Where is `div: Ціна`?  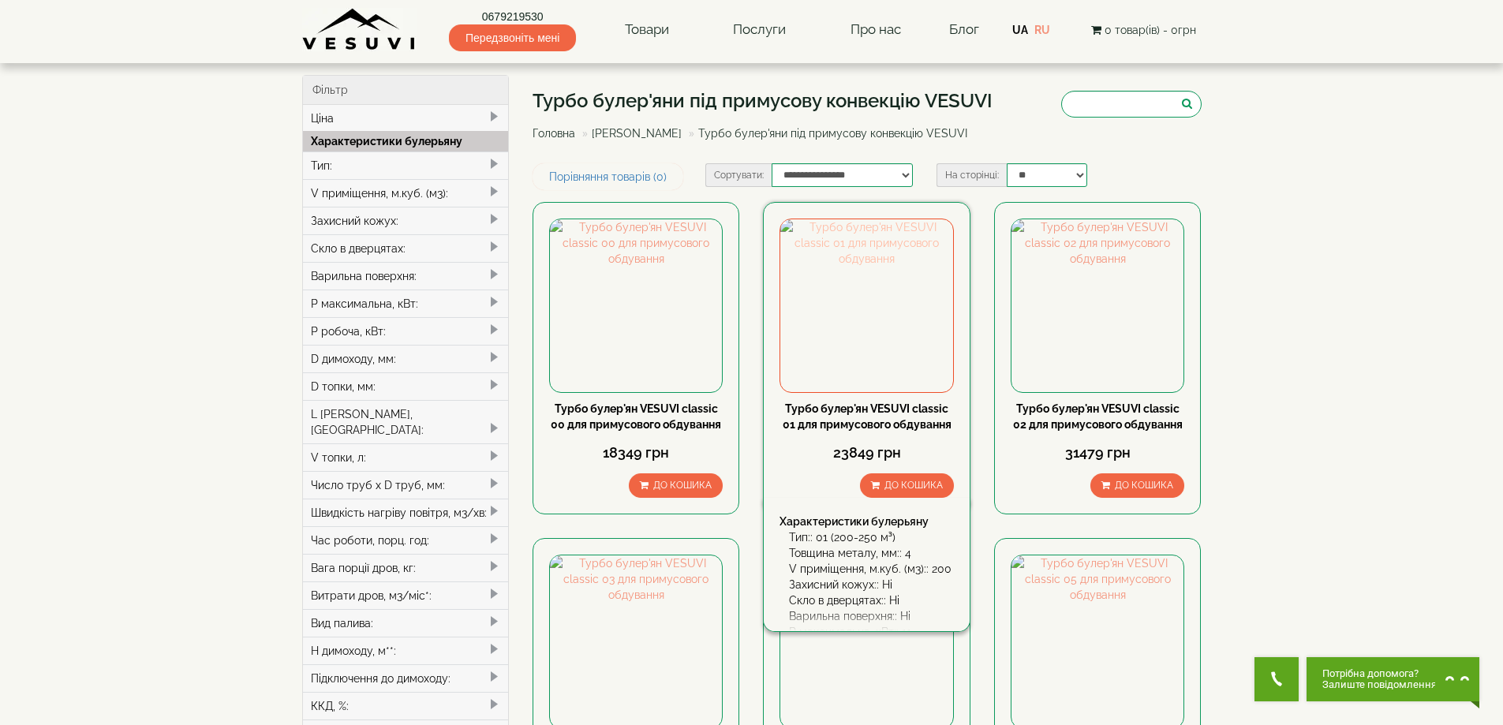 div: Ціна is located at coordinates (406, 118).